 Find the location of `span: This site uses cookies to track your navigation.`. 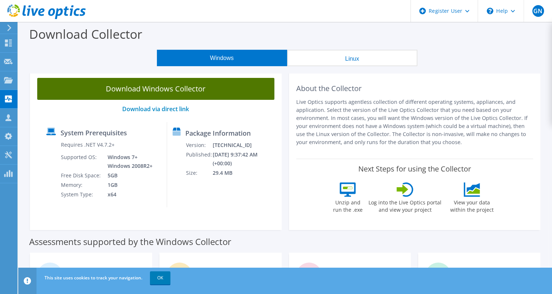

span: This site uses cookies to track your navigation. is located at coordinates (93, 277).